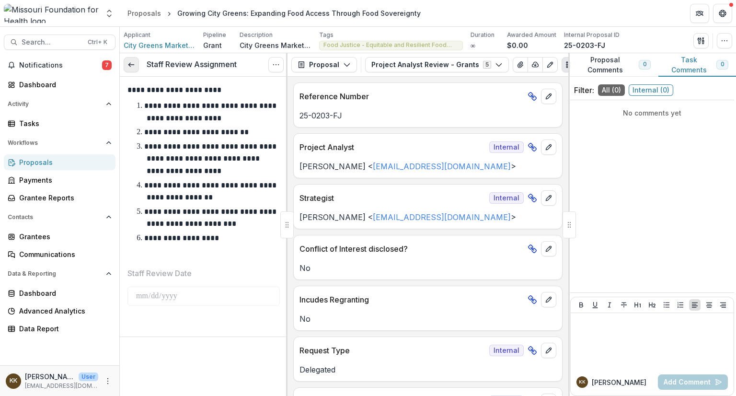 The height and width of the screenshot is (396, 736). I want to click on button: Task Comments, so click(697, 65).